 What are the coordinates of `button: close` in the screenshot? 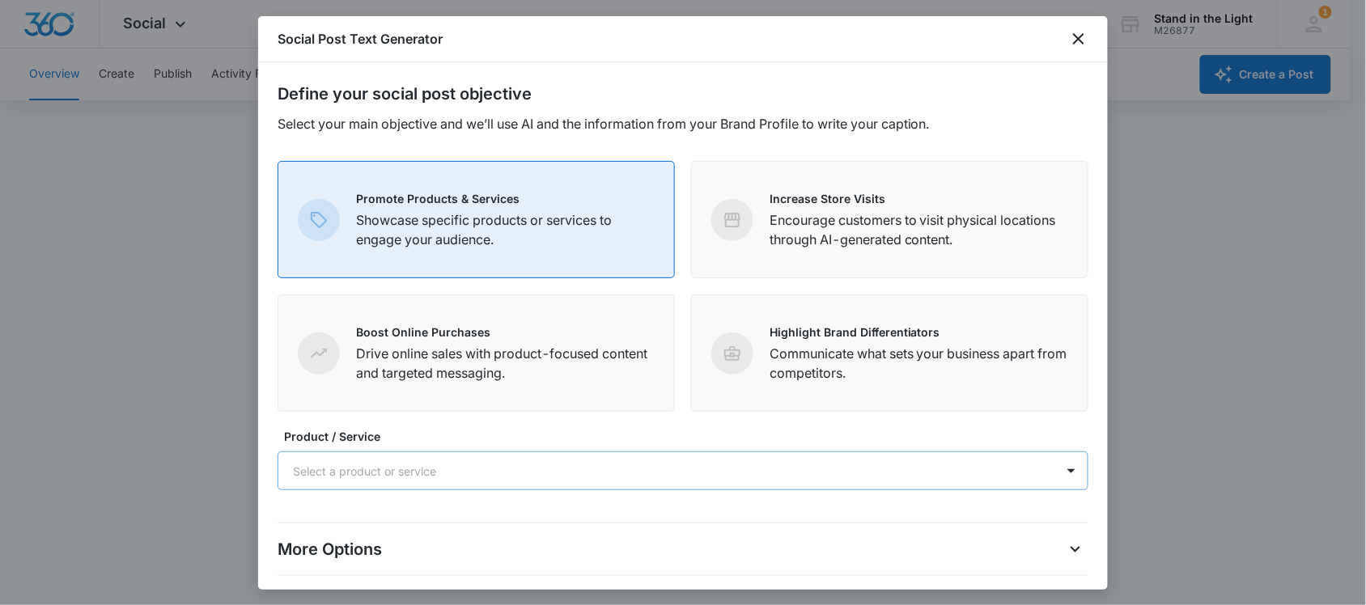 It's located at (1079, 39).